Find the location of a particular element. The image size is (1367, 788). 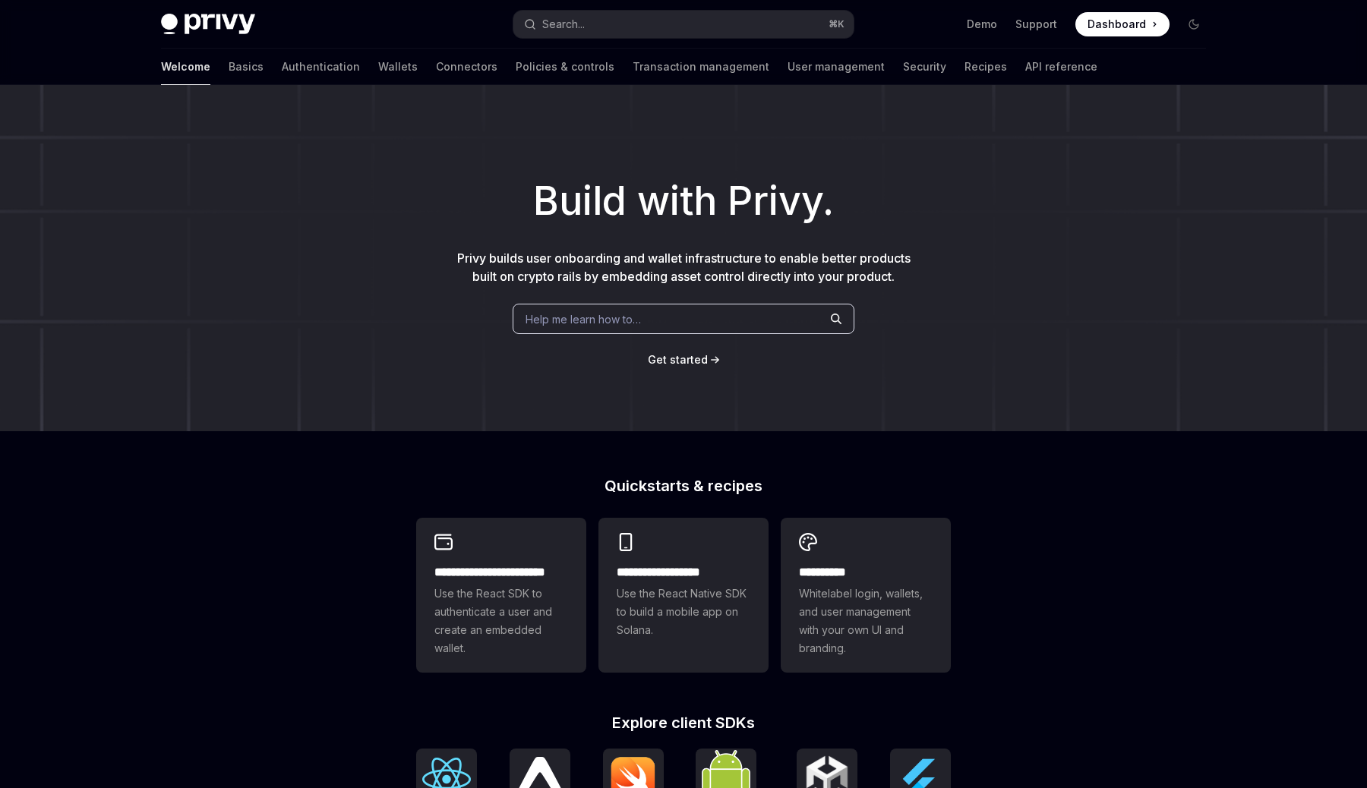

a: Recipes is located at coordinates (986, 67).